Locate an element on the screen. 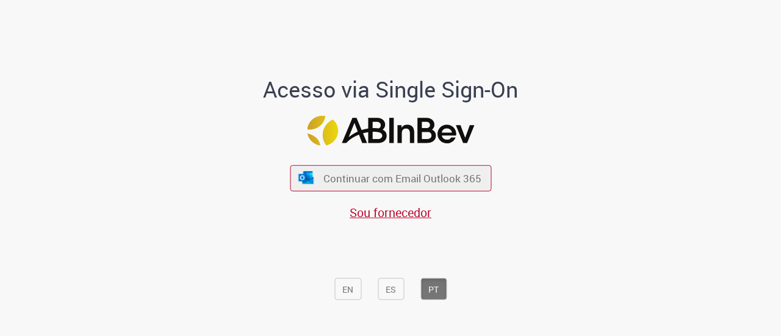  button: PT is located at coordinates (433, 289).